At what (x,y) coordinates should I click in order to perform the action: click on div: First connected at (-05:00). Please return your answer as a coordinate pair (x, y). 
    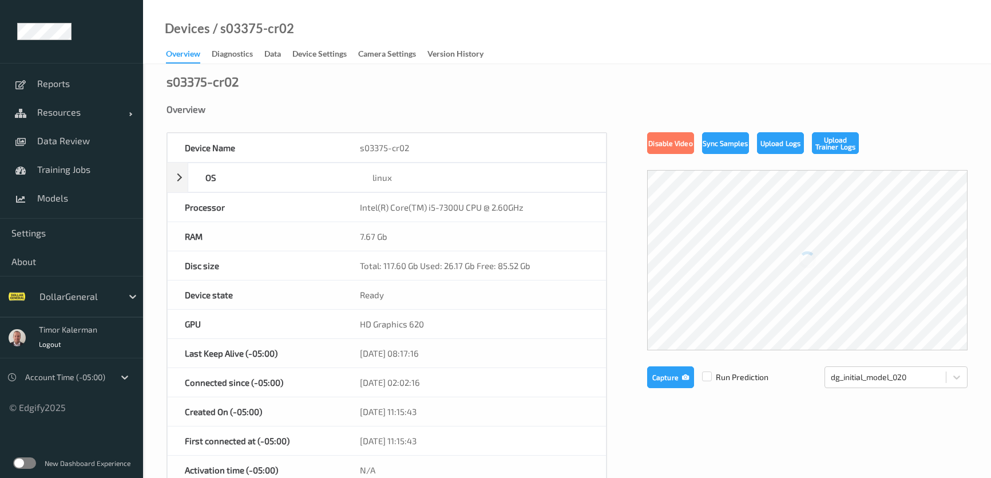
    Looking at the image, I should click on (255, 440).